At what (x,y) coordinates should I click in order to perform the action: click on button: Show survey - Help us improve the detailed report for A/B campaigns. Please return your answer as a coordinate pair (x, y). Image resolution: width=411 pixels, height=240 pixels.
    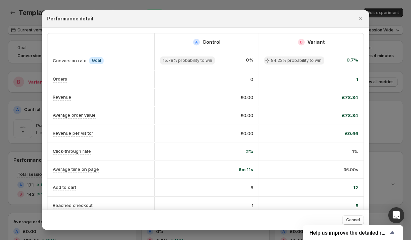
    Looking at the image, I should click on (353, 232).